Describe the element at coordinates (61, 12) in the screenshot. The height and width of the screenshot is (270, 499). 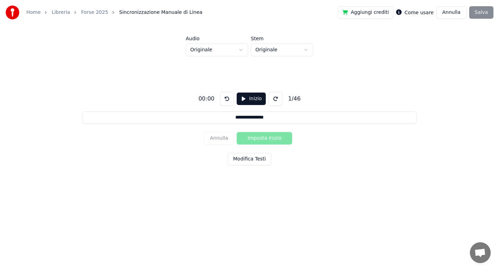
I see `a: Libreria` at that location.